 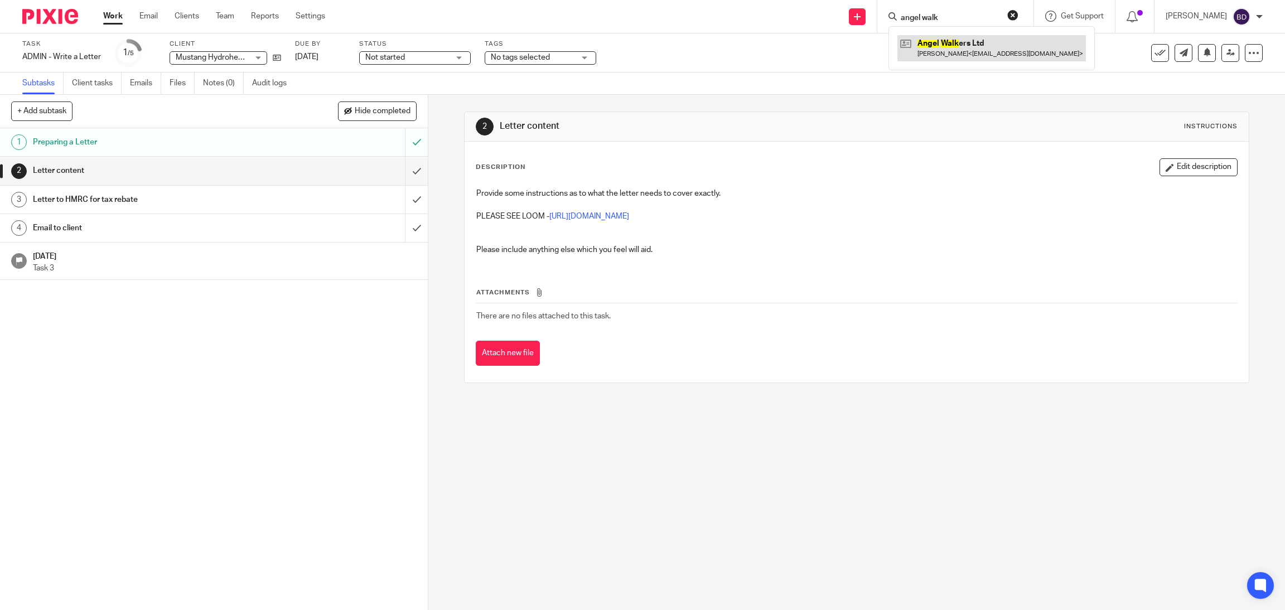 What do you see at coordinates (153, 200) in the screenshot?
I see `h1: Letter to HMRC for tax rebate` at bounding box center [153, 200].